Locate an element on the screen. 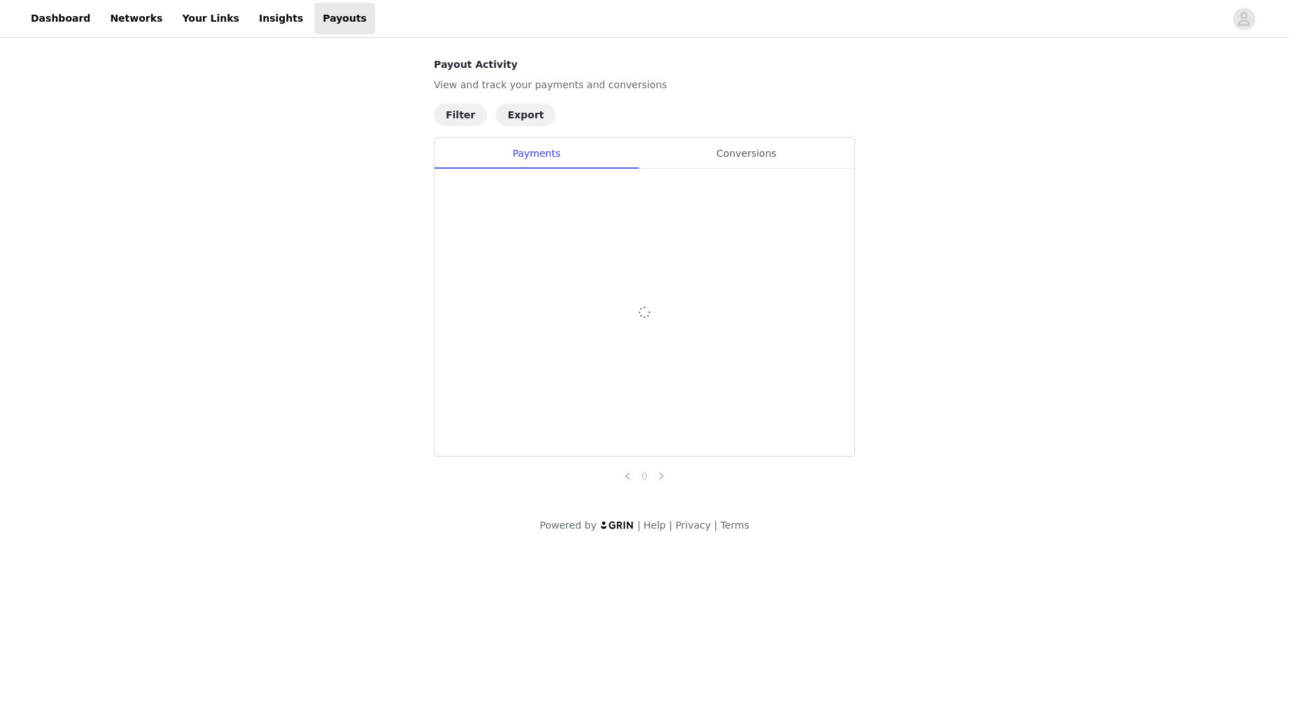 This screenshot has width=1289, height=717. li: Previous Page is located at coordinates (628, 476).